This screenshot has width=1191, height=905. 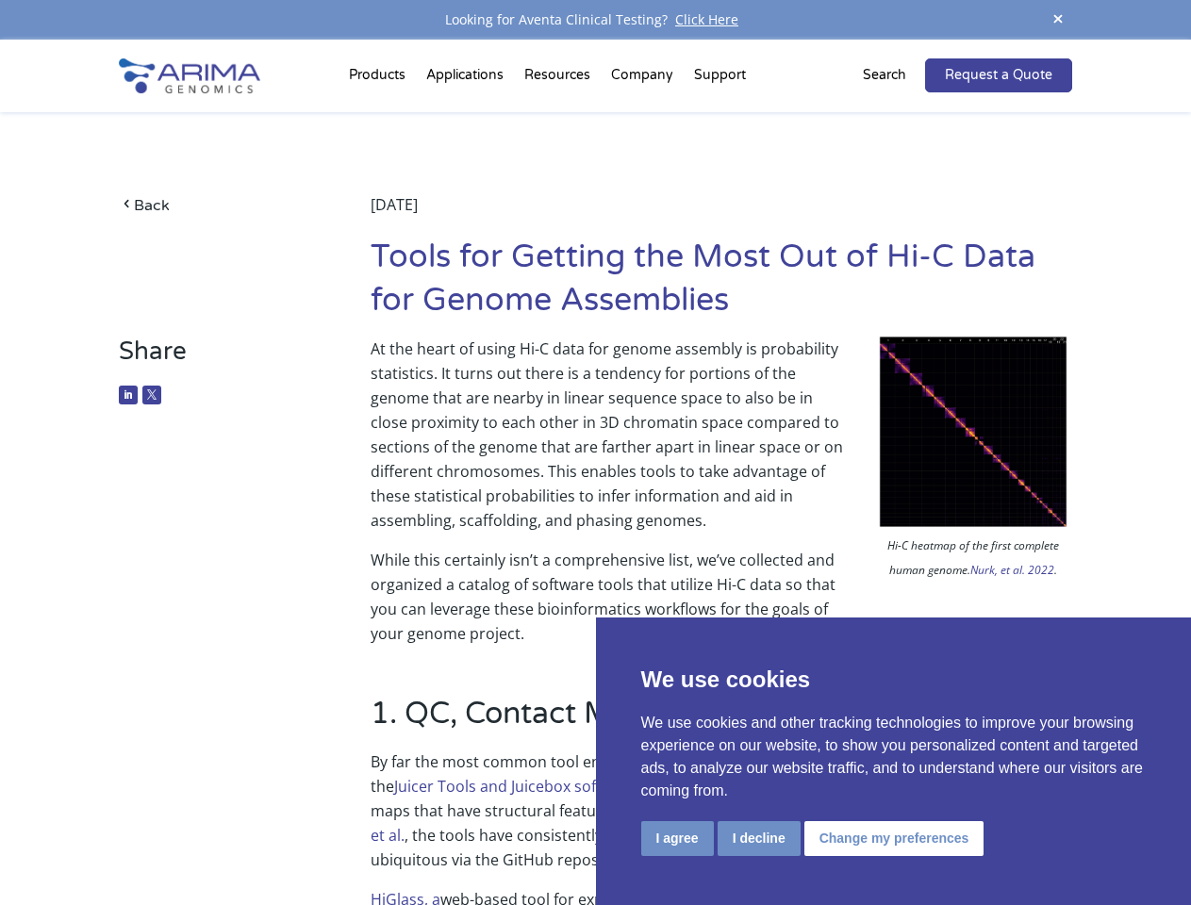 I want to click on a: Click Here, so click(x=706, y=19).